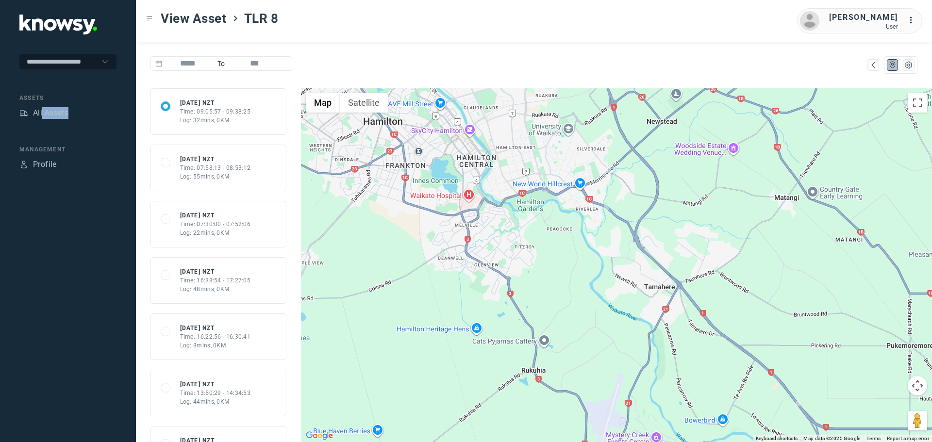 Image resolution: width=932 pixels, height=442 pixels. Describe the element at coordinates (216, 281) in the screenshot. I see `div: Time: 16:38:54 - 17:27:05` at that location.